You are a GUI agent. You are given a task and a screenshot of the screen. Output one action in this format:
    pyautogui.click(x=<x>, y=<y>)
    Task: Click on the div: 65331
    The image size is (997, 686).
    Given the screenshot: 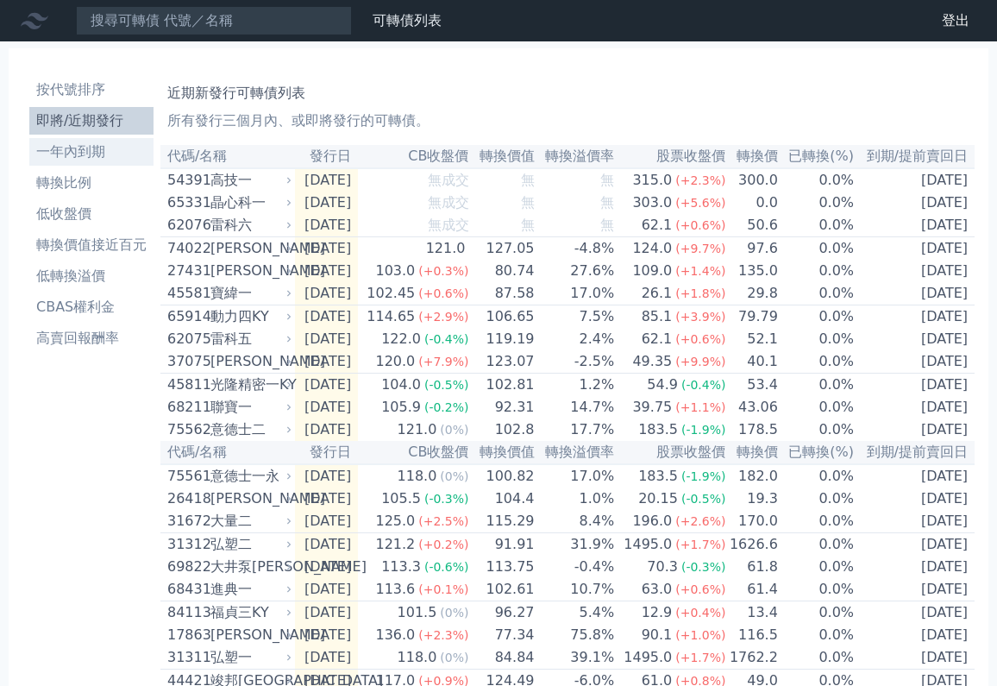 What is the action you would take?
    pyautogui.click(x=186, y=203)
    